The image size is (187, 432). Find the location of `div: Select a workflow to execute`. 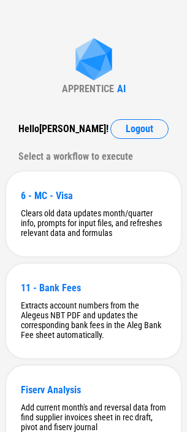

div: Select a workflow to execute is located at coordinates (93, 157).